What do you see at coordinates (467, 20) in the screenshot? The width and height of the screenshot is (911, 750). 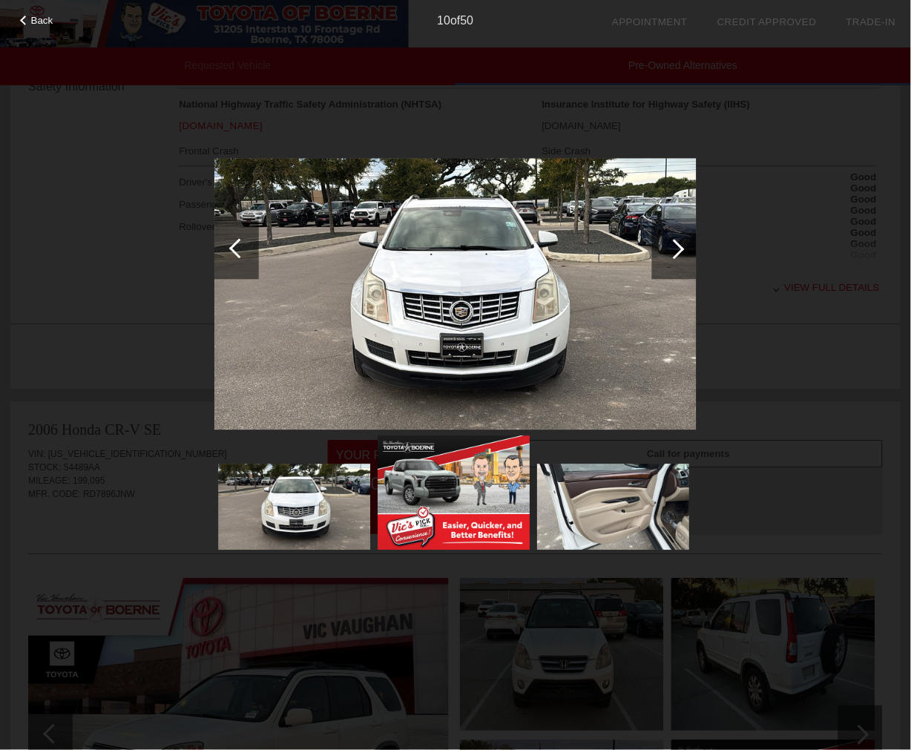 I see `span: 50` at bounding box center [467, 20].